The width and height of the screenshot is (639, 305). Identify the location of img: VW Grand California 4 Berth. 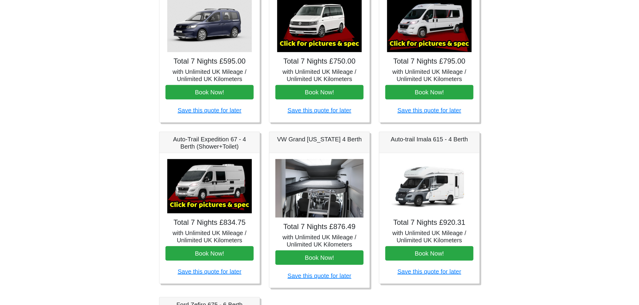
(319, 189).